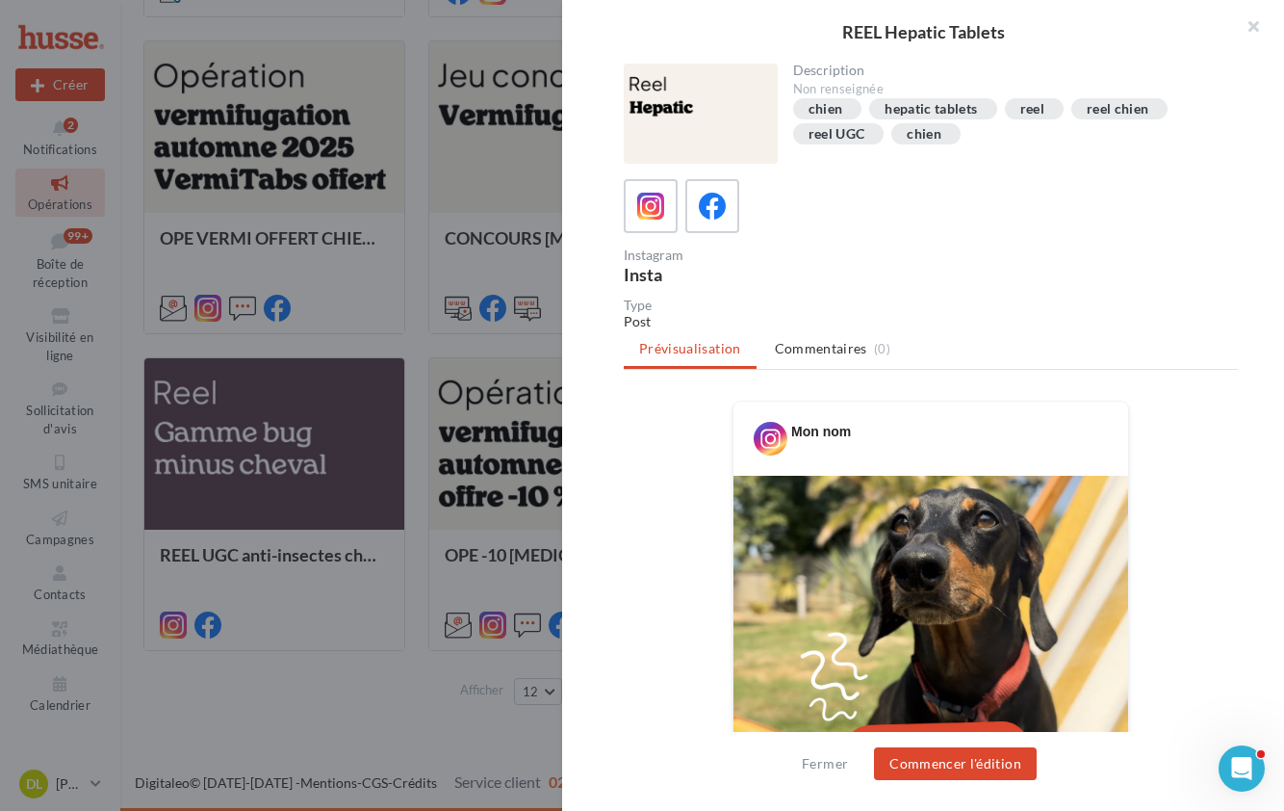 The height and width of the screenshot is (811, 1284). Describe the element at coordinates (931, 305) in the screenshot. I see `div: Type` at that location.